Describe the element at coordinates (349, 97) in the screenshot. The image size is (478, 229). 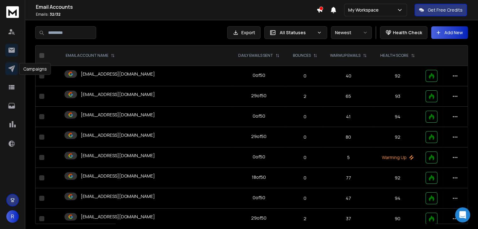
I see `td: 65` at that location.